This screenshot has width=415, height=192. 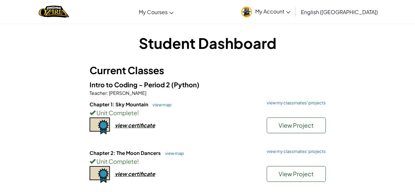 What do you see at coordinates (54, 11) in the screenshot?
I see `img: Home` at bounding box center [54, 11].